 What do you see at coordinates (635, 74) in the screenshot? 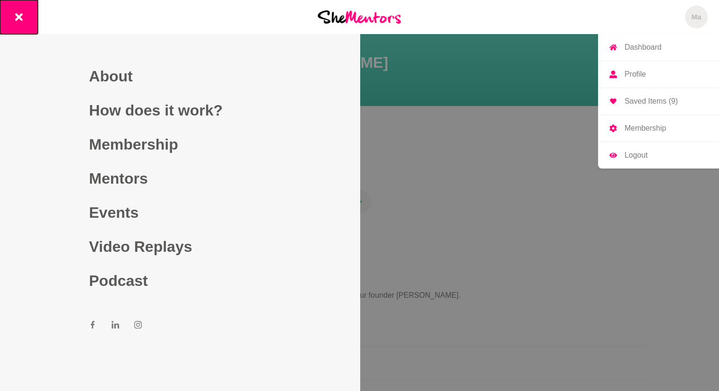
I see `p: Profile` at bounding box center [635, 74].